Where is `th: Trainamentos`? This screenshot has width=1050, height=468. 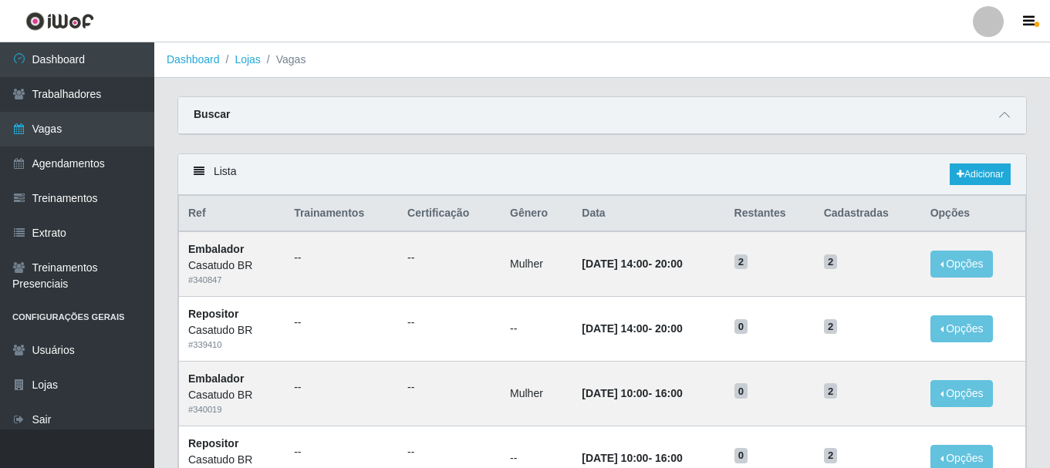 th: Trainamentos is located at coordinates (341, 214).